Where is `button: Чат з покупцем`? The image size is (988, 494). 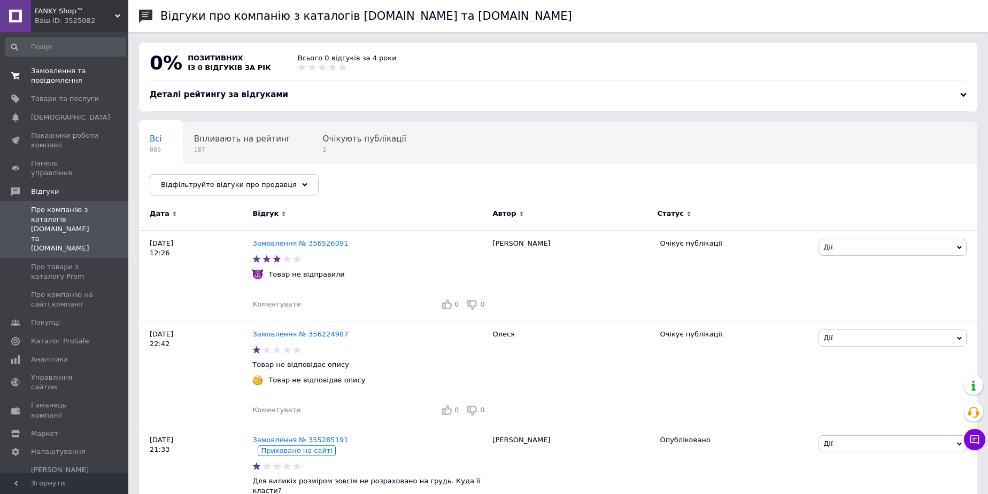 button: Чат з покупцем is located at coordinates (974, 440).